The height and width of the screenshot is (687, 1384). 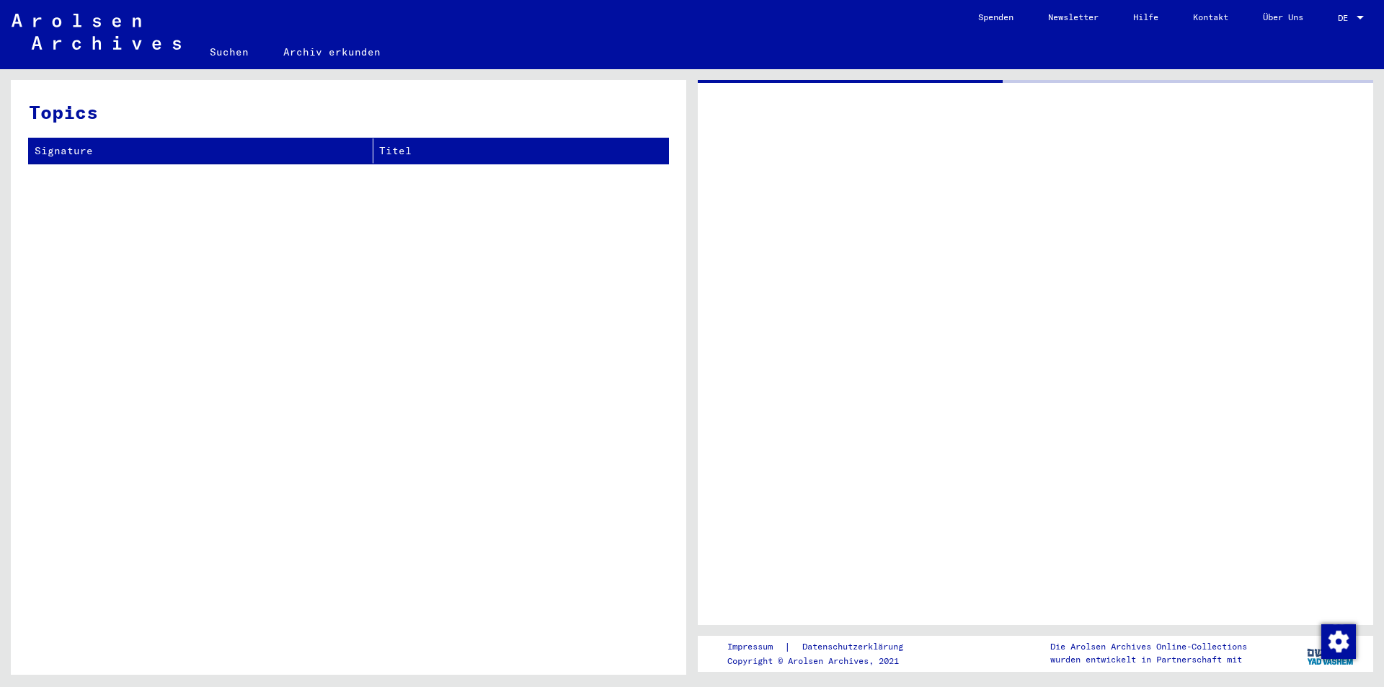 What do you see at coordinates (201, 151) in the screenshot?
I see `th: Signature` at bounding box center [201, 151].